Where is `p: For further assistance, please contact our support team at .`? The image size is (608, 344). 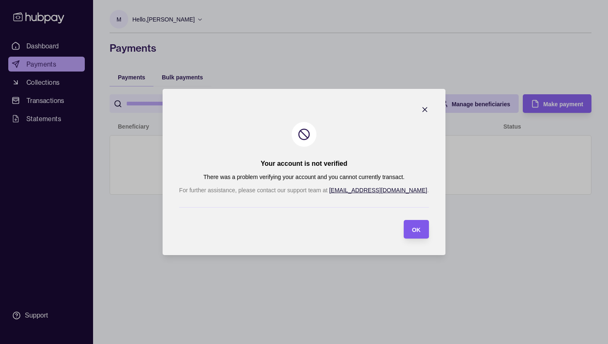 p: For further assistance, please contact our support team at . is located at coordinates (304, 190).